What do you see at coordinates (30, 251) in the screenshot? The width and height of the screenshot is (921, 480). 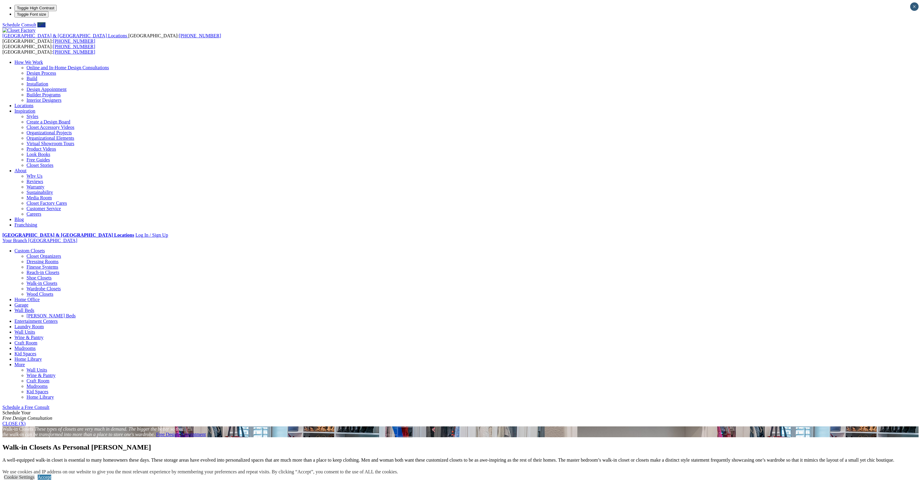 I see `a: Custom Closets` at bounding box center [30, 251].